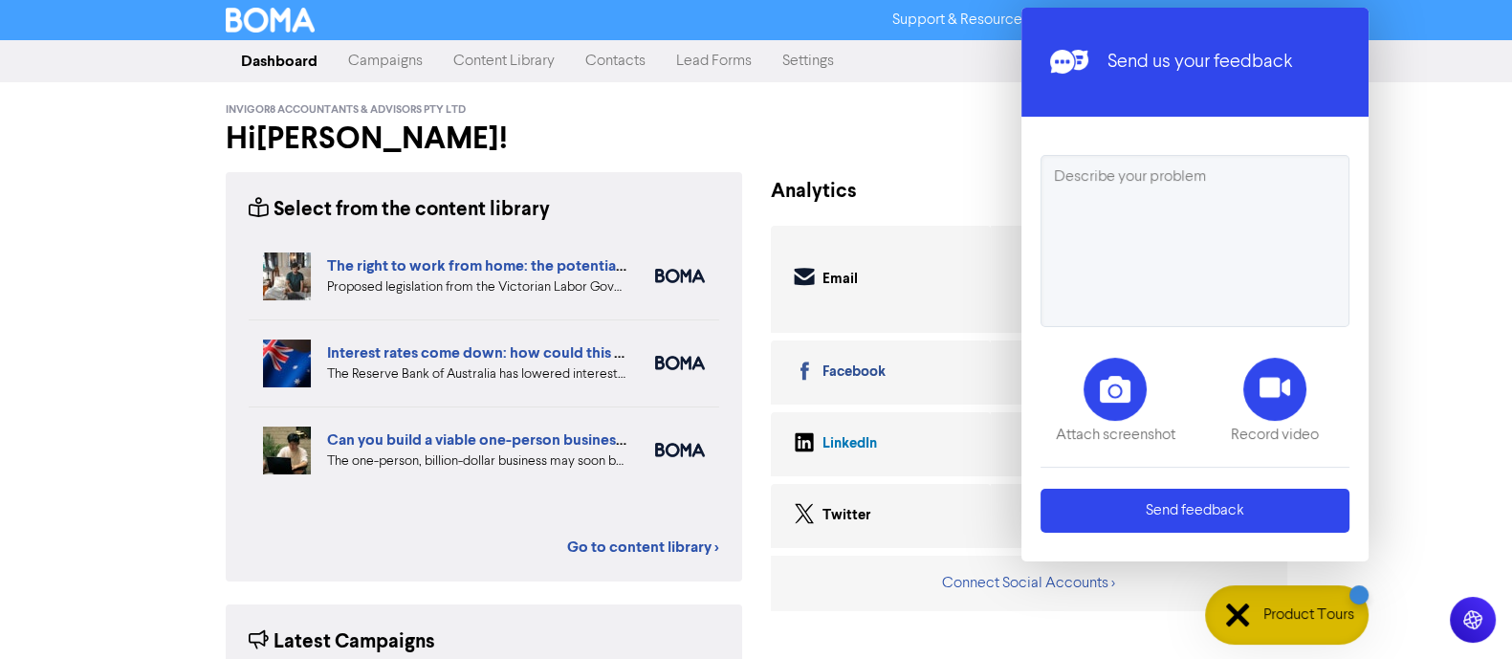 Image resolution: width=1512 pixels, height=659 pixels. I want to click on a: Interest rates come down: how could this affect your business finances?, so click(574, 353).